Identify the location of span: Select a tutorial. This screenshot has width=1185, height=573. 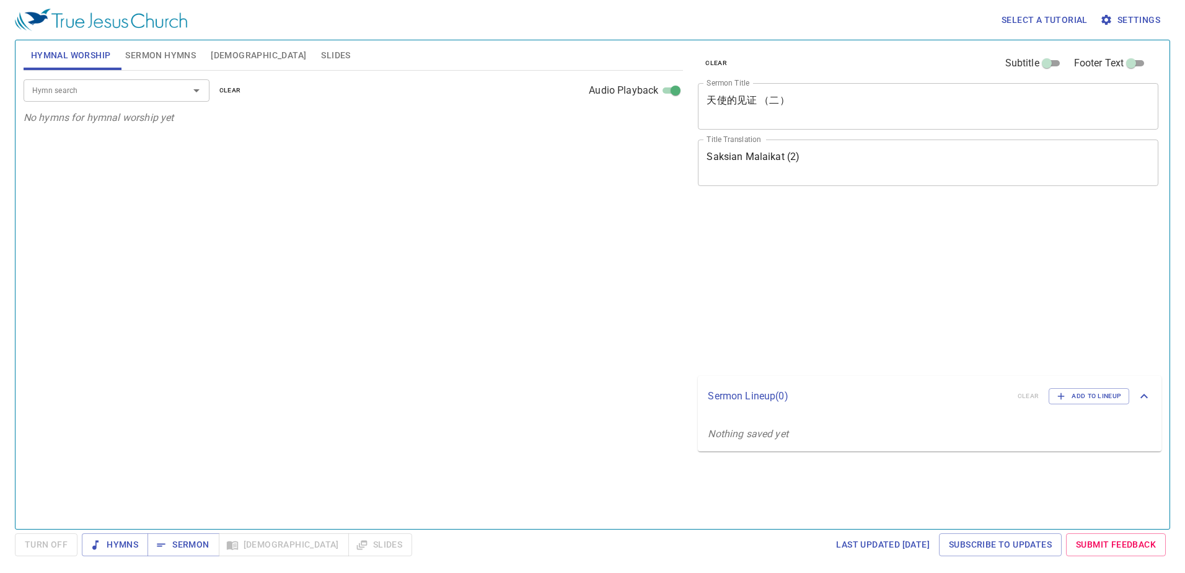
(1044, 20).